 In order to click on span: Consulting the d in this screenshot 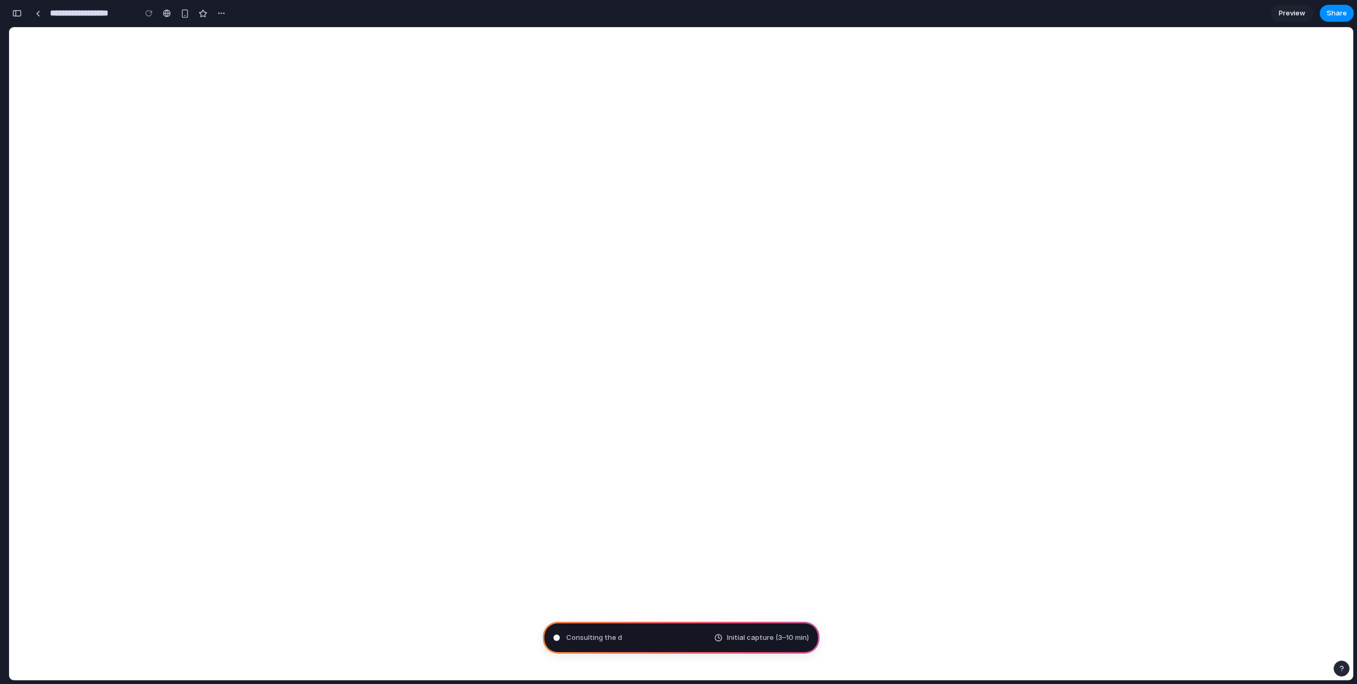, I will do `click(594, 638)`.